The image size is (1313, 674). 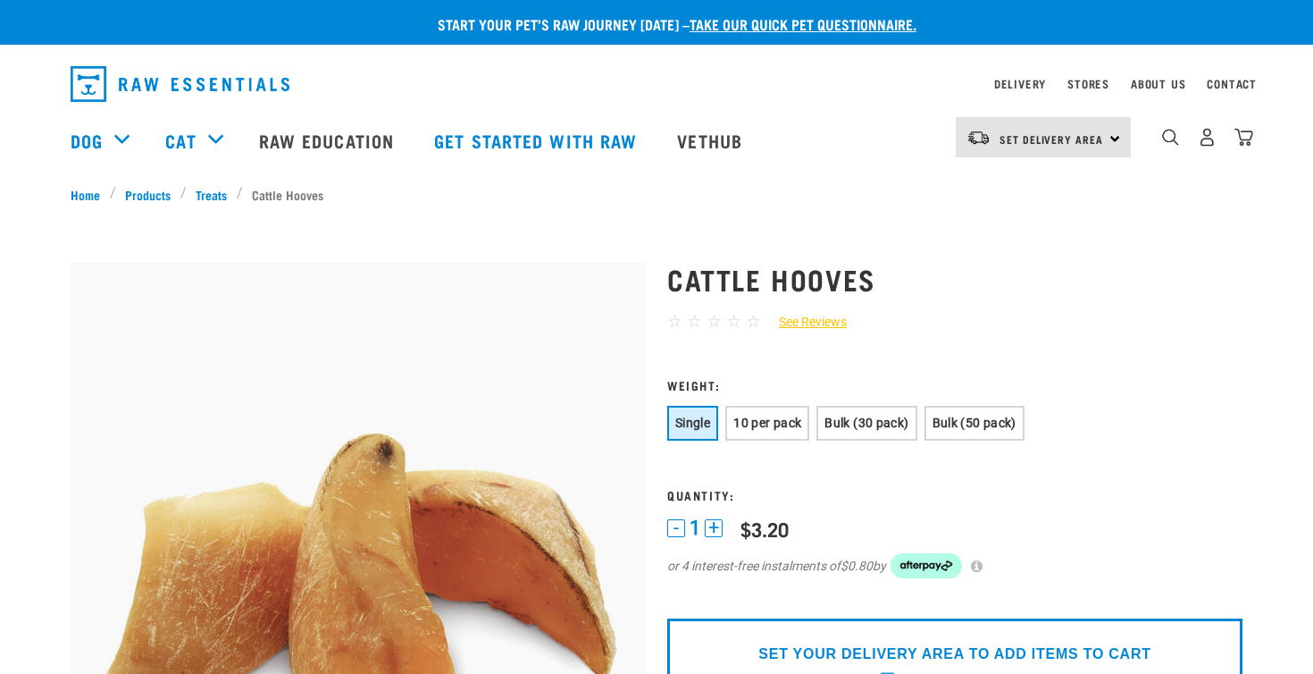 I want to click on a: Stores, so click(x=1088, y=83).